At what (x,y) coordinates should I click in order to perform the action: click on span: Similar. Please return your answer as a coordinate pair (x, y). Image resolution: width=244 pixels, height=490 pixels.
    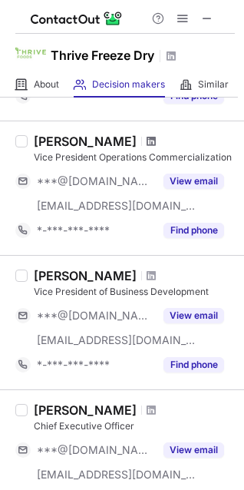
    Looking at the image, I should click on (214, 84).